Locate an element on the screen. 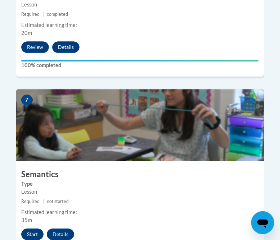 This screenshot has width=280, height=240. div: Your progress is located at coordinates (140, 61).